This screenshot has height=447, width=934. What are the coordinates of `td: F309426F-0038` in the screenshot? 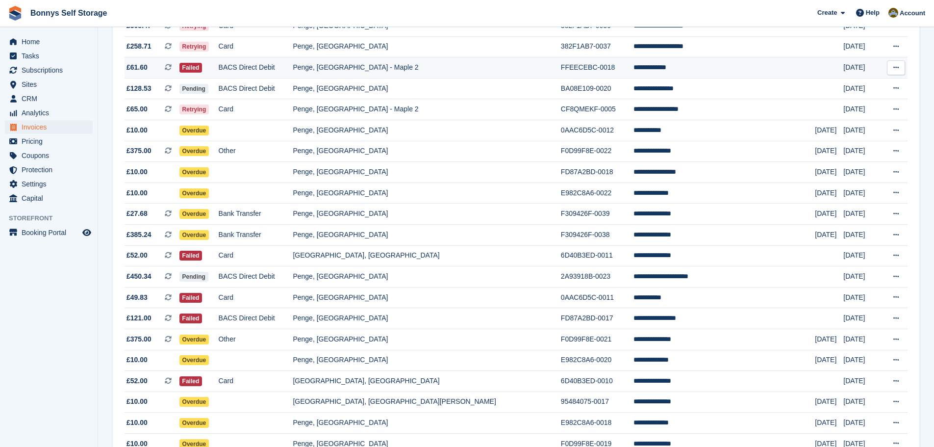 It's located at (597, 234).